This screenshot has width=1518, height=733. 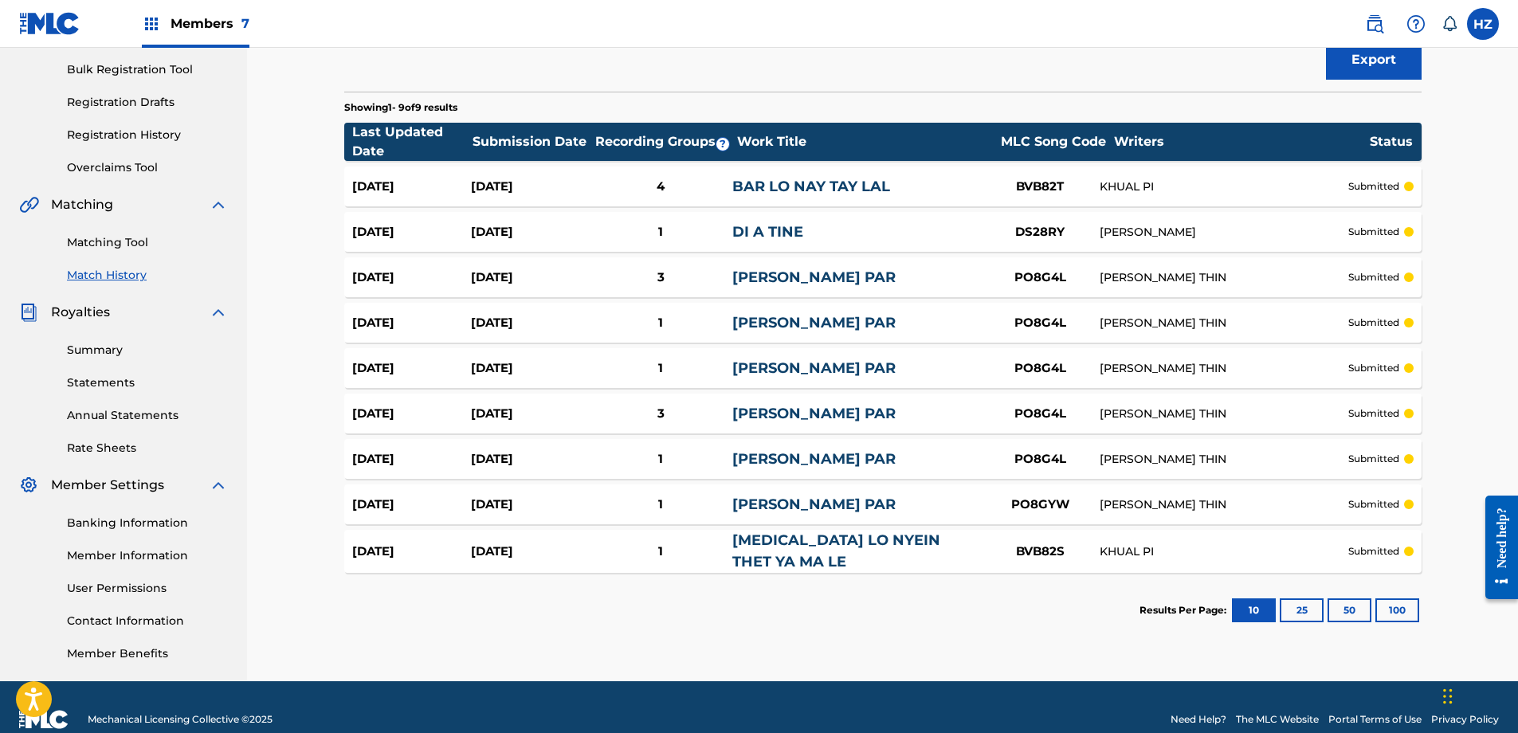 I want to click on span: Member Settings, so click(x=108, y=485).